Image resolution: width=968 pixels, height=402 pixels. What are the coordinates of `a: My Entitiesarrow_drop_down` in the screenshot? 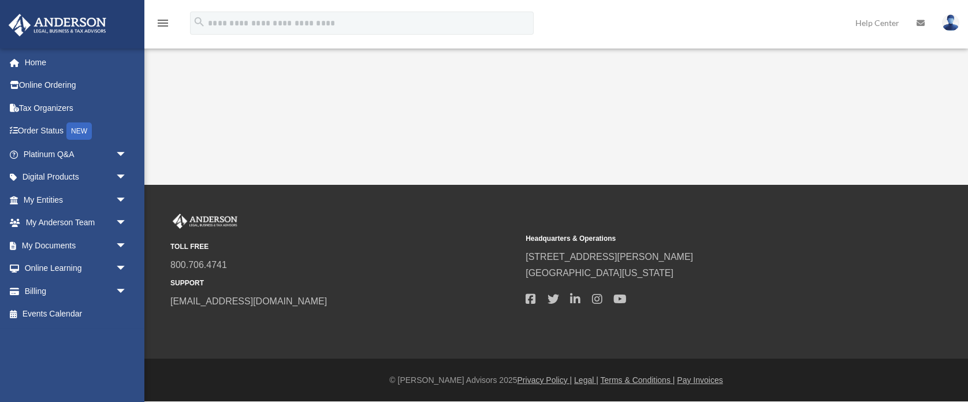 It's located at (76, 200).